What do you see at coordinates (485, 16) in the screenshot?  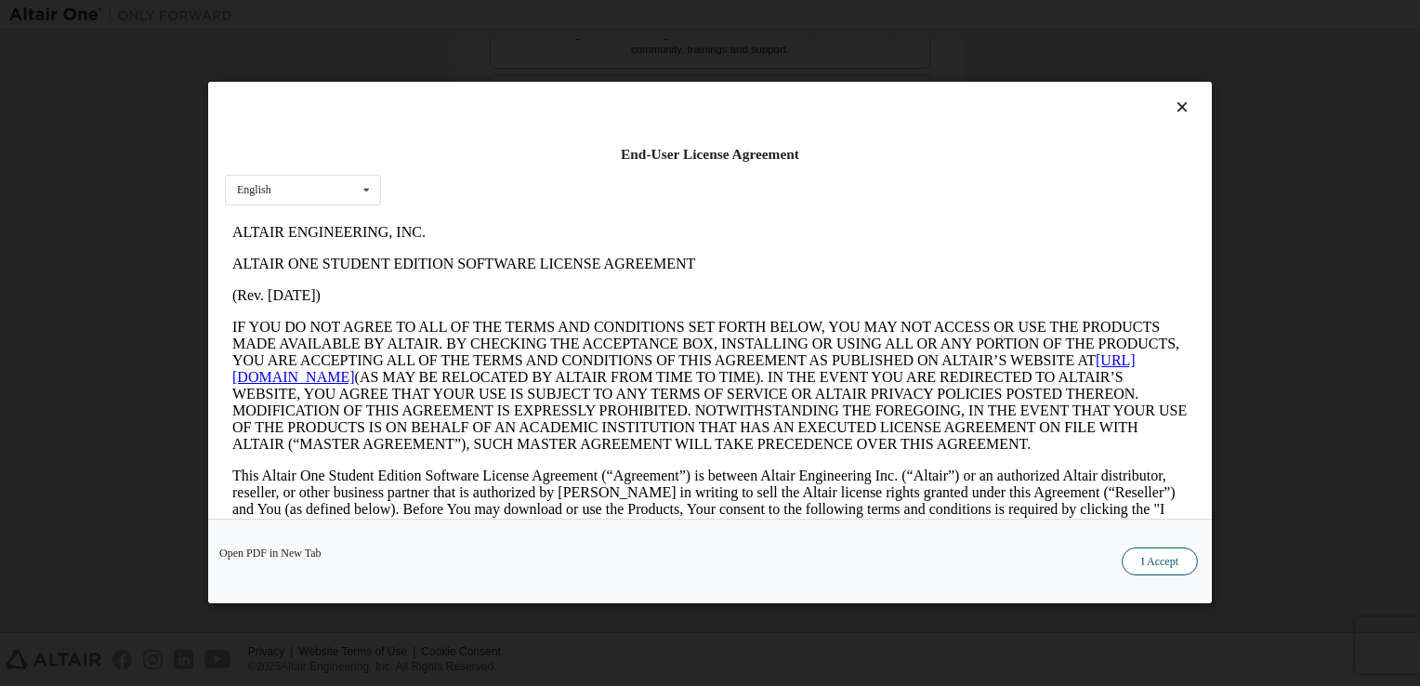 I see `p: ALTAIR ENGINEERING, INC.` at bounding box center [485, 16].